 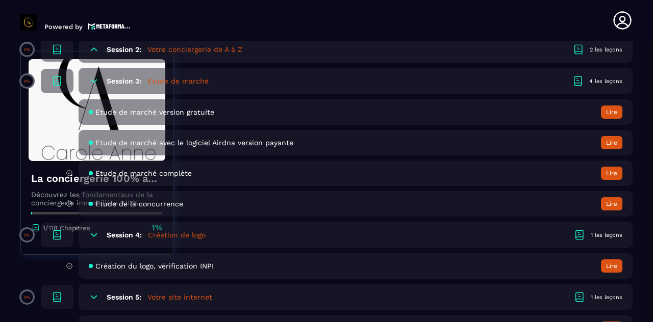 What do you see at coordinates (124, 49) in the screenshot?
I see `h6: Session 2:` at bounding box center [124, 49].